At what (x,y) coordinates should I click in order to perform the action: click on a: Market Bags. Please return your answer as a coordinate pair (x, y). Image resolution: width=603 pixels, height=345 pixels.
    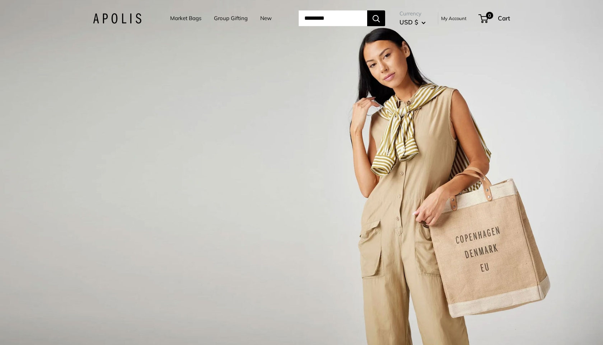
    Looking at the image, I should click on (186, 18).